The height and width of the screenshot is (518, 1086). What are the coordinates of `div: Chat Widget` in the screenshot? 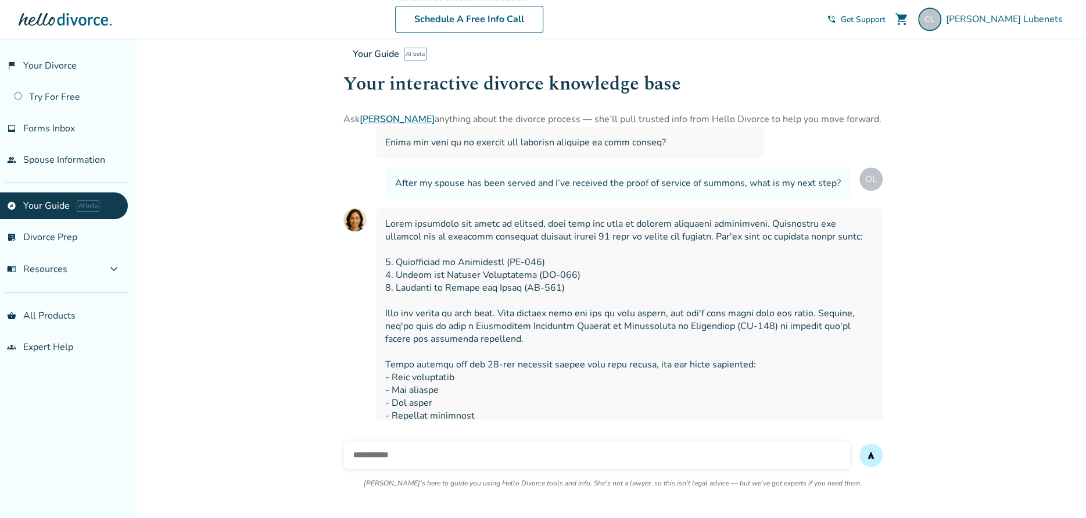 It's located at (1057, 490).